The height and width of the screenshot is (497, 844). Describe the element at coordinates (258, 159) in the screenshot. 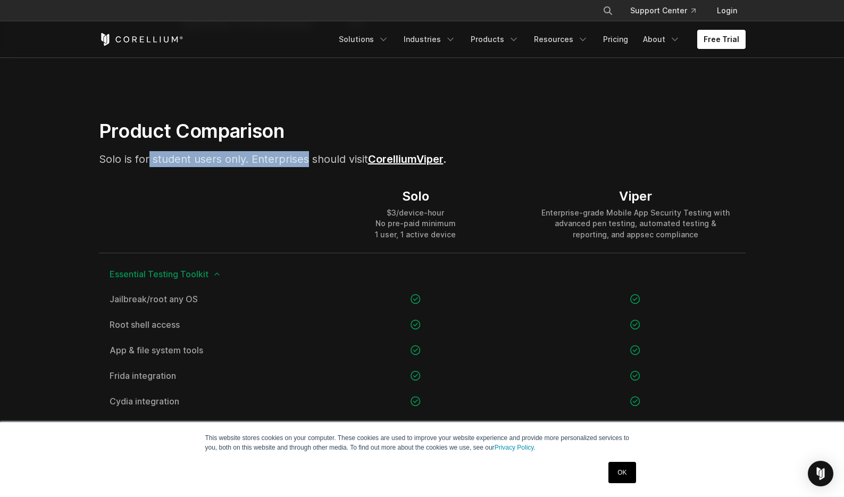

I see `span: Solo is for student users only. Enterprises should visit` at that location.